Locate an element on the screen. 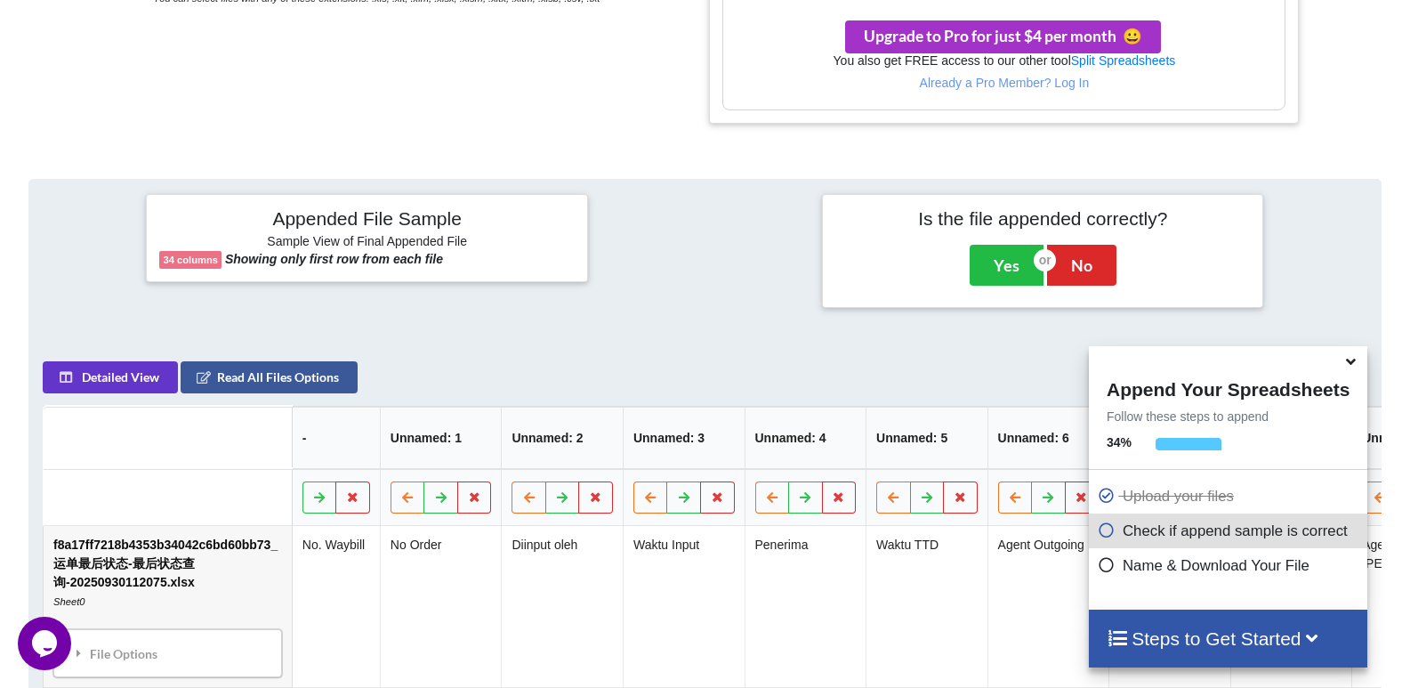  h6: You also get FREE access to our other tool is located at coordinates (1004, 61).